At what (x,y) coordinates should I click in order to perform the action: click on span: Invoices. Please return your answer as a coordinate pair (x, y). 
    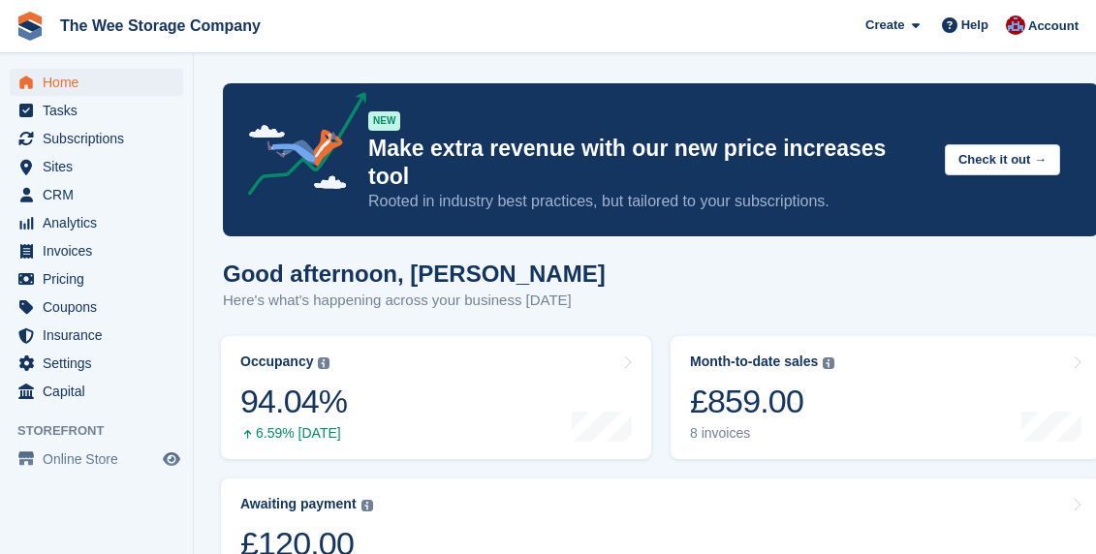
    Looking at the image, I should click on (101, 251).